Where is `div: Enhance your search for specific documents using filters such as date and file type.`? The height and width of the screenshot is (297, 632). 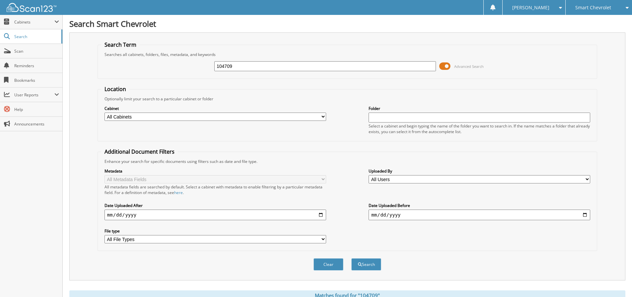
div: Enhance your search for specific documents using filters such as date and file type. is located at coordinates (347, 162).